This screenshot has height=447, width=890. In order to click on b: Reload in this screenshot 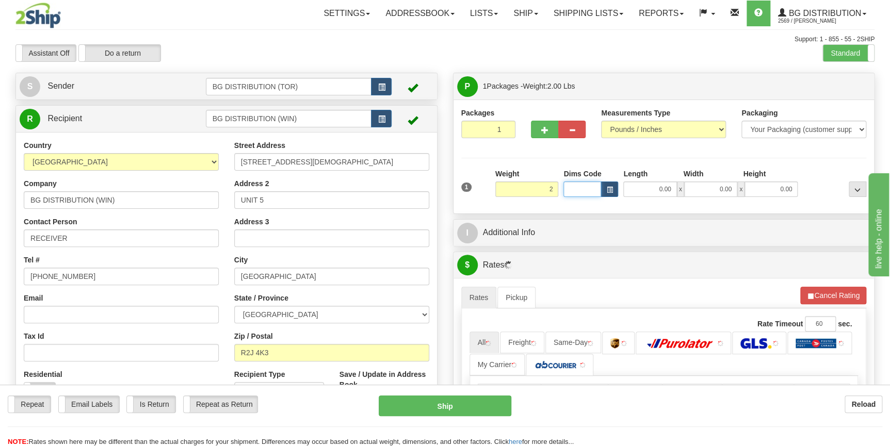, I will do `click(863, 404)`.